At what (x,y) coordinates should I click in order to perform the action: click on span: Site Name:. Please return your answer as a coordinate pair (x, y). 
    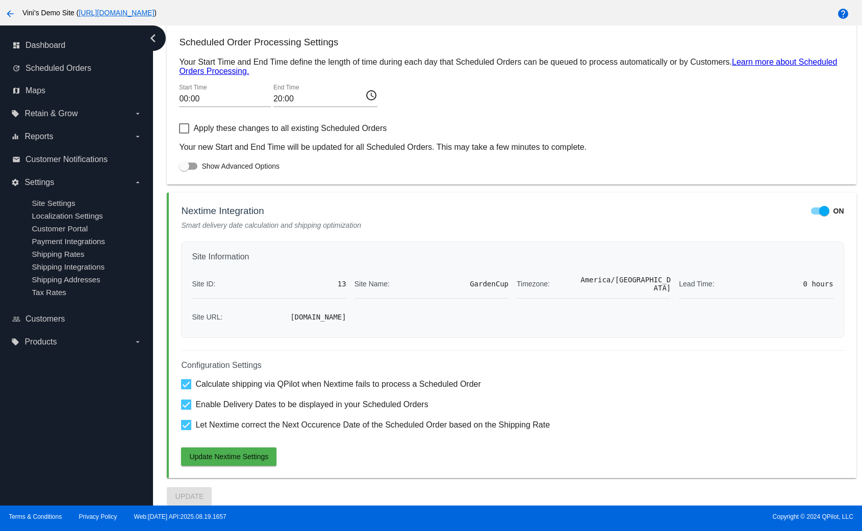
    Looking at the image, I should click on (372, 284).